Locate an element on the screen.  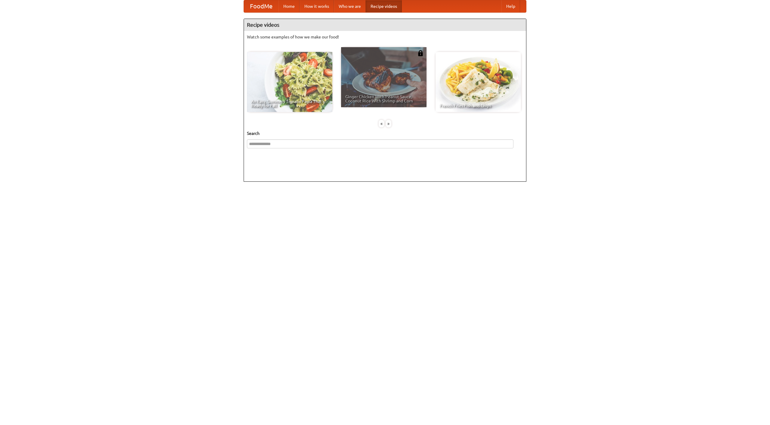
a: An Easy, Summery Tomato Pasta That's Ready for Fall is located at coordinates (290, 82).